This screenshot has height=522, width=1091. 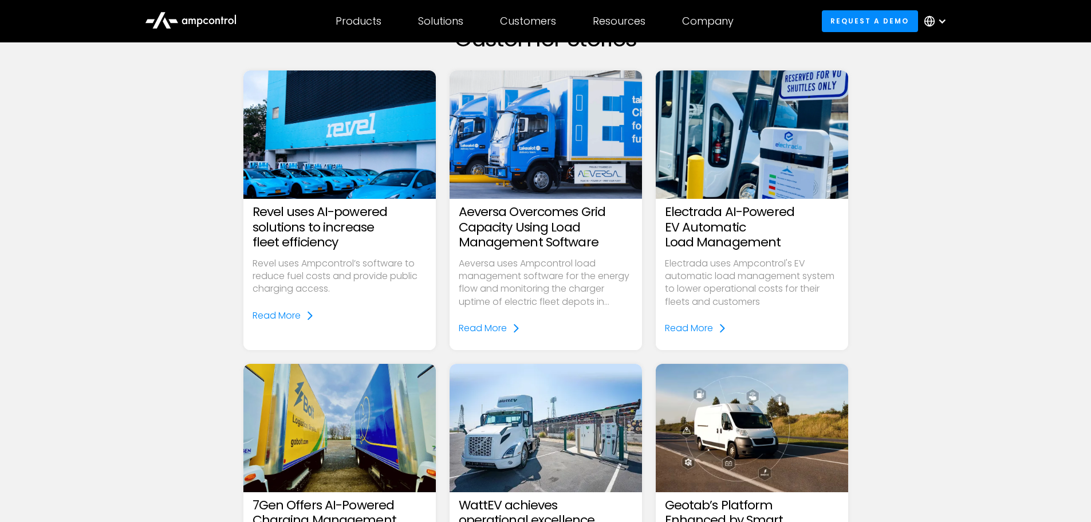 What do you see at coordinates (752, 283) in the screenshot?
I see `p: Electrada uses Ampcontrol's EV automatic load management system to lower operational costs for th...` at bounding box center [752, 283].